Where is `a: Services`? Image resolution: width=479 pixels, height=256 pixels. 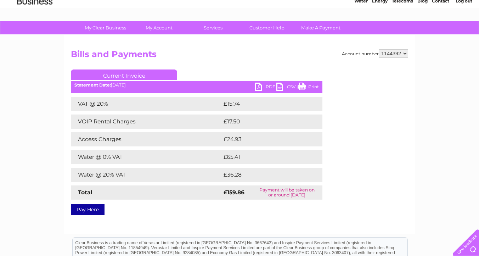
a: Services is located at coordinates (213, 28).